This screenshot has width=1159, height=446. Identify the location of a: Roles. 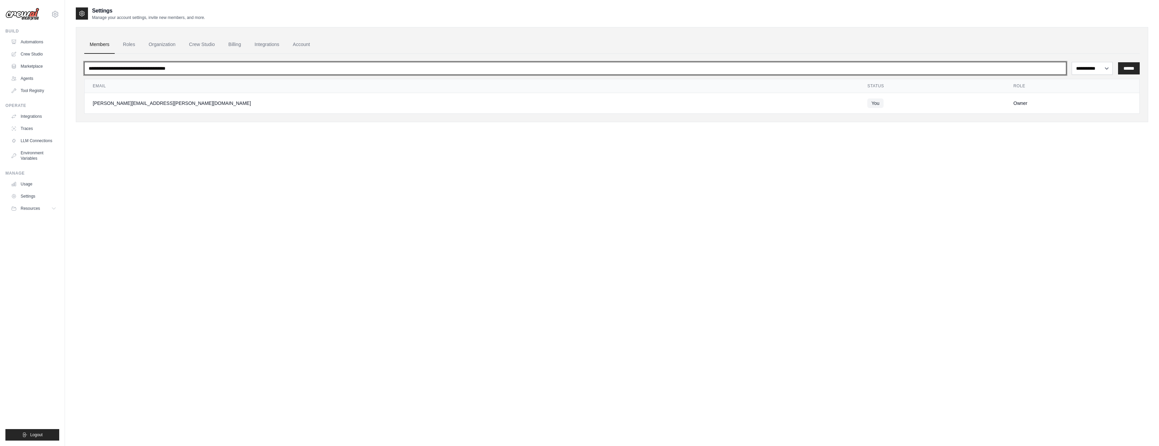
(129, 45).